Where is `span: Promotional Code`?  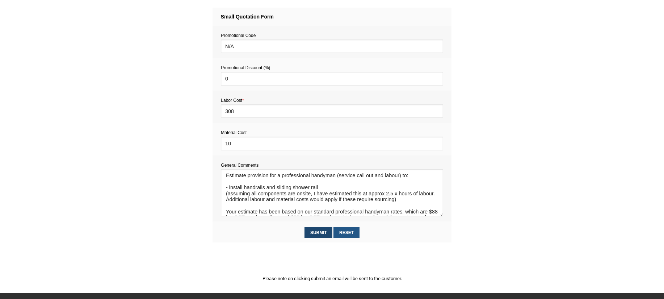
span: Promotional Code is located at coordinates (238, 35).